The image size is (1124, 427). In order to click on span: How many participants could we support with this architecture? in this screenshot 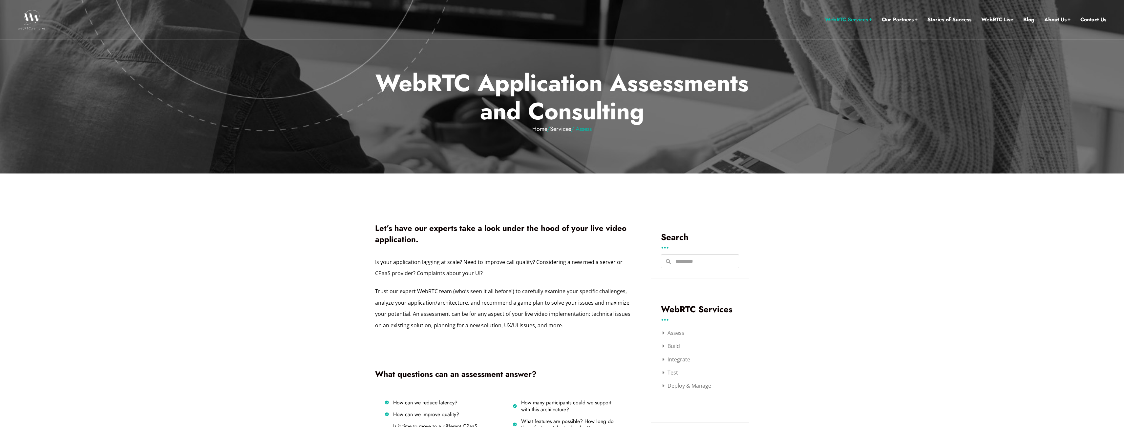, I will do `click(570, 407)`.